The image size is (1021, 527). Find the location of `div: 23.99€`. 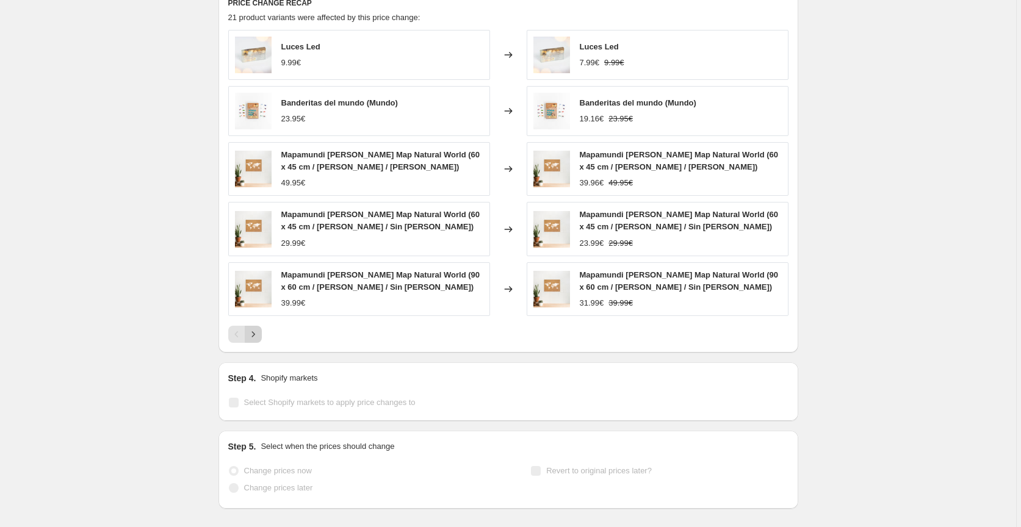

div: 23.99€ is located at coordinates (592, 243).